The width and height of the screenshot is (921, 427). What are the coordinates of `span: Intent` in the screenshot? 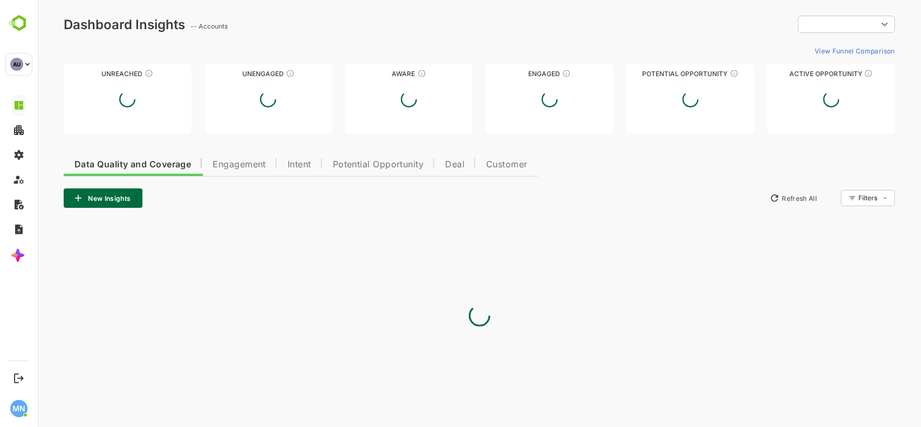 It's located at (262, 165).